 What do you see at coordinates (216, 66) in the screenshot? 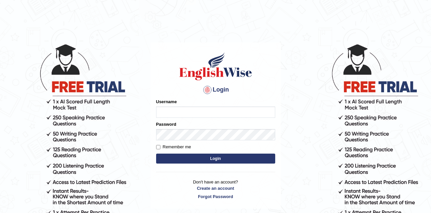
I see `img: Logo of English Wise sign in for intelligent practice with AI` at bounding box center [216, 66].